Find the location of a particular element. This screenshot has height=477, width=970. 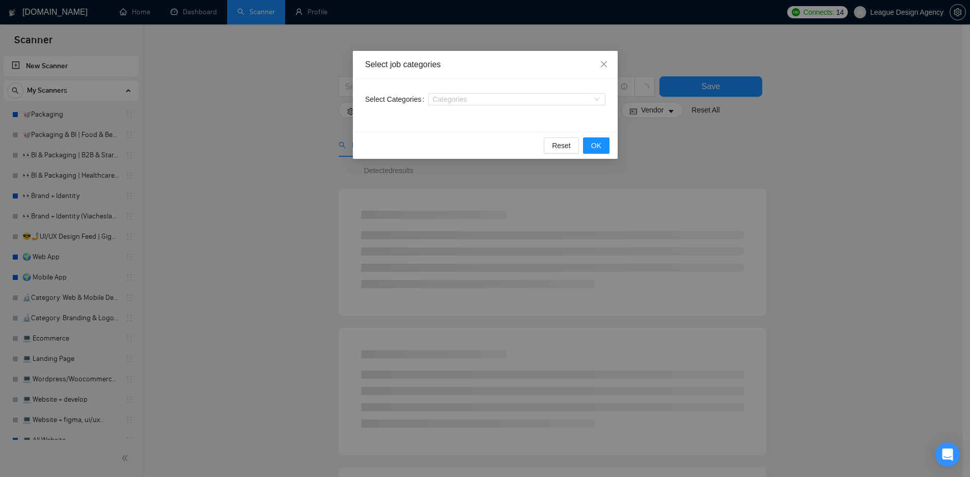

label: Select Categories is located at coordinates (397, 99).